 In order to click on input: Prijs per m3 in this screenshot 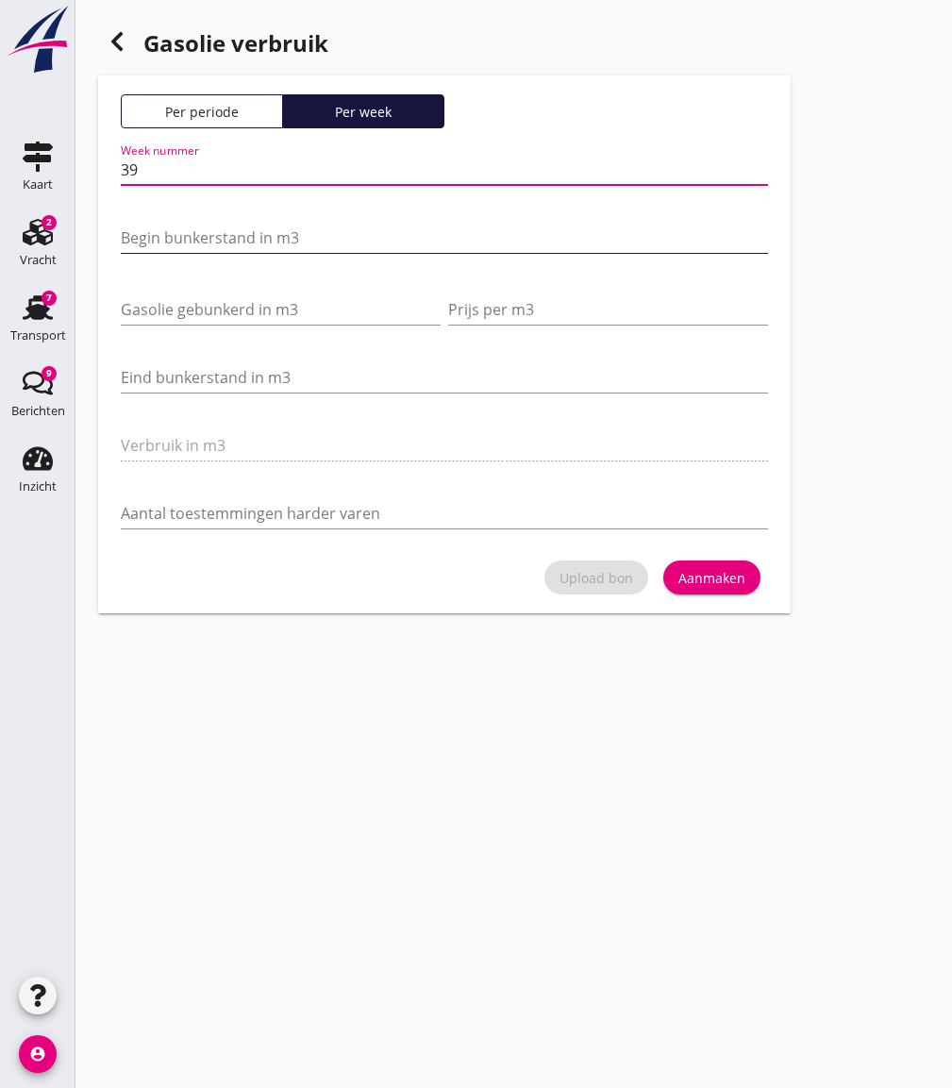, I will do `click(607, 309)`.